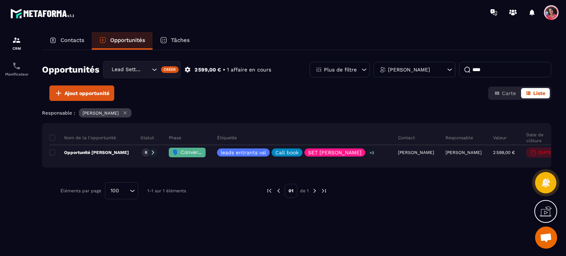 The height and width of the screenshot is (256, 566). I want to click on p: Responsable :, so click(59, 113).